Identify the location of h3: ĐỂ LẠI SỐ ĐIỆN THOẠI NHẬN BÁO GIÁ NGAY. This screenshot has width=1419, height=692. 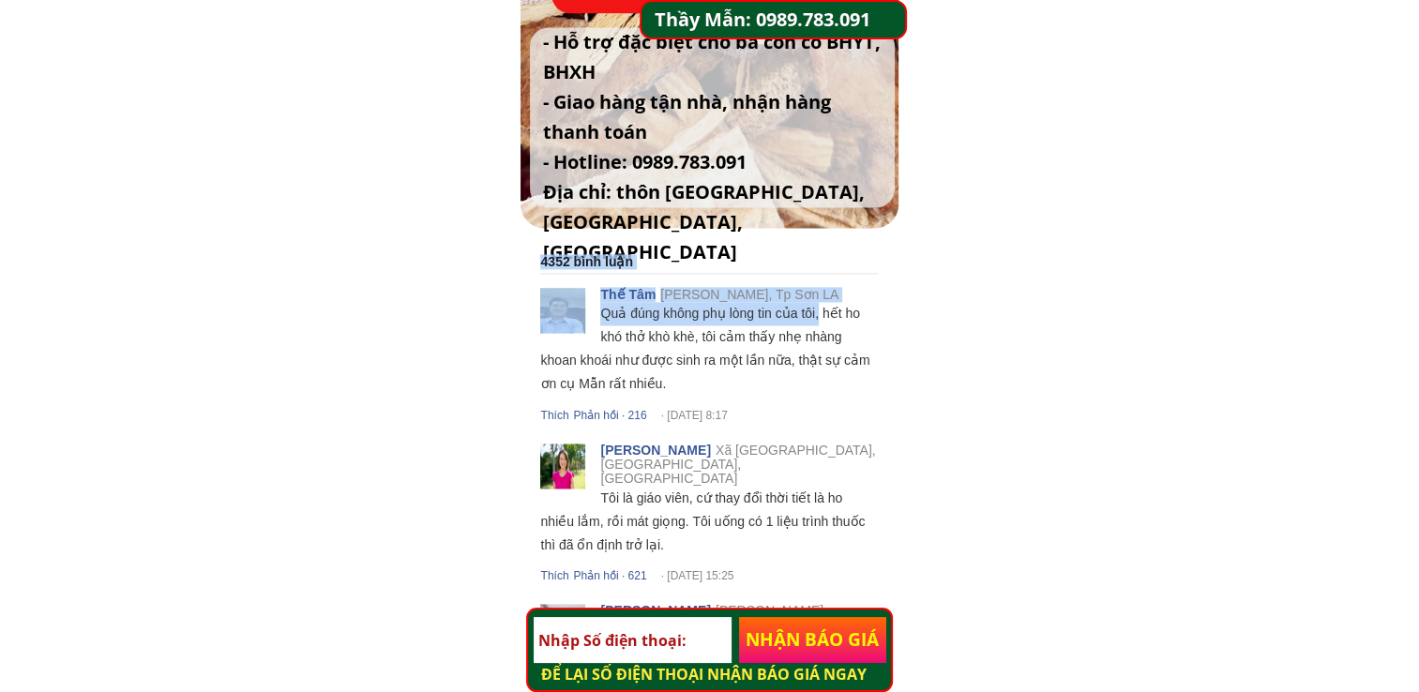
(714, 675).